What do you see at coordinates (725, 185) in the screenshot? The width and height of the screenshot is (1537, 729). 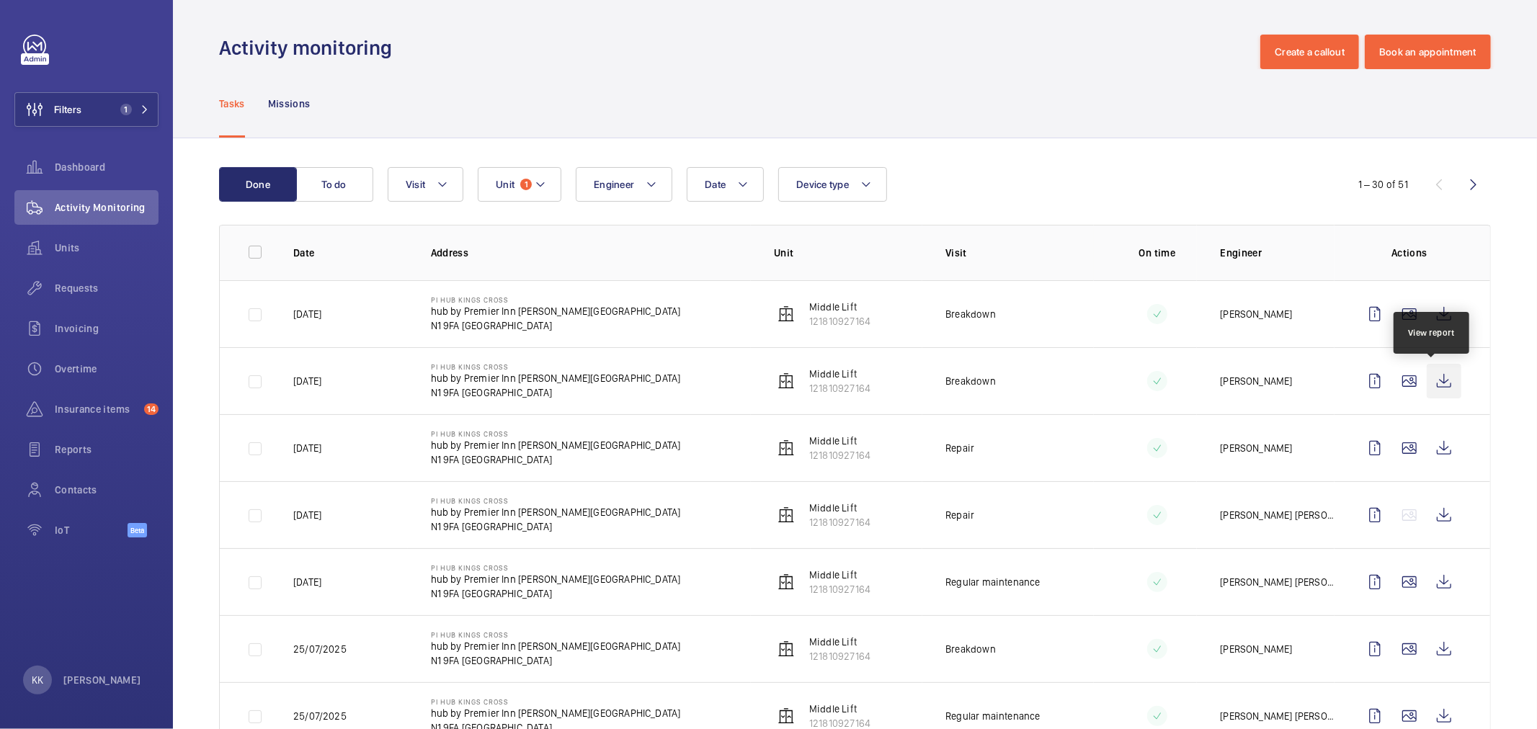 I see `button: Date` at bounding box center [725, 185].